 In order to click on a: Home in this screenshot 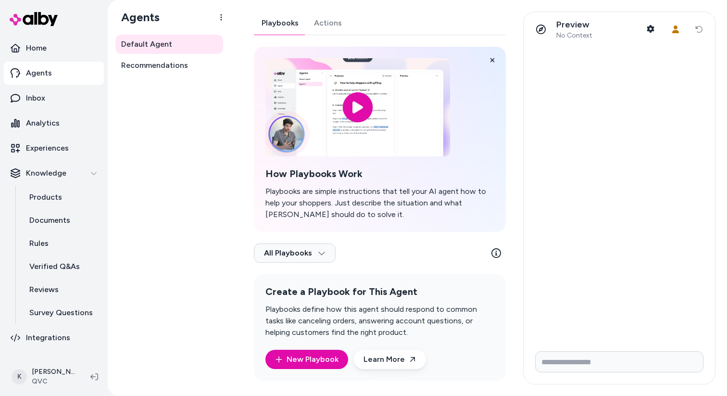, I will do `click(54, 48)`.